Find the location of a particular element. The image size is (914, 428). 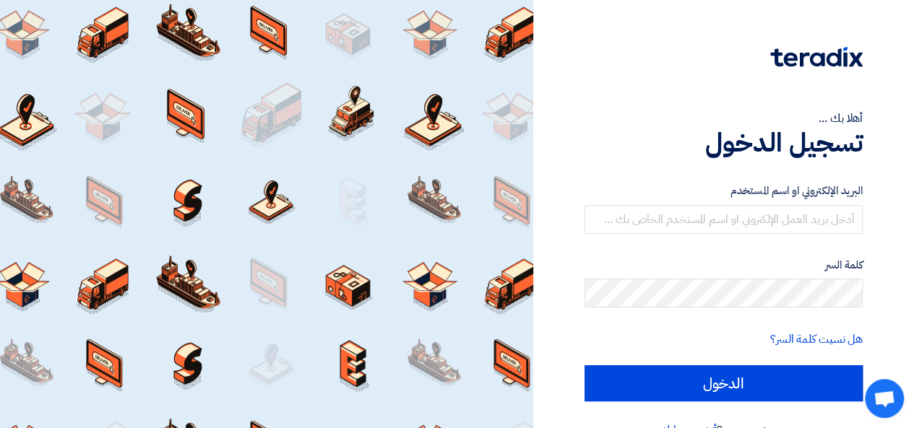

label: البريد الإلكتروني او اسم المستخدم is located at coordinates (723, 191).